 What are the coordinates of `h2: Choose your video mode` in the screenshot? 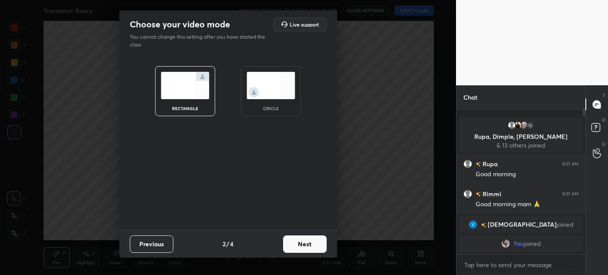 It's located at (180, 24).